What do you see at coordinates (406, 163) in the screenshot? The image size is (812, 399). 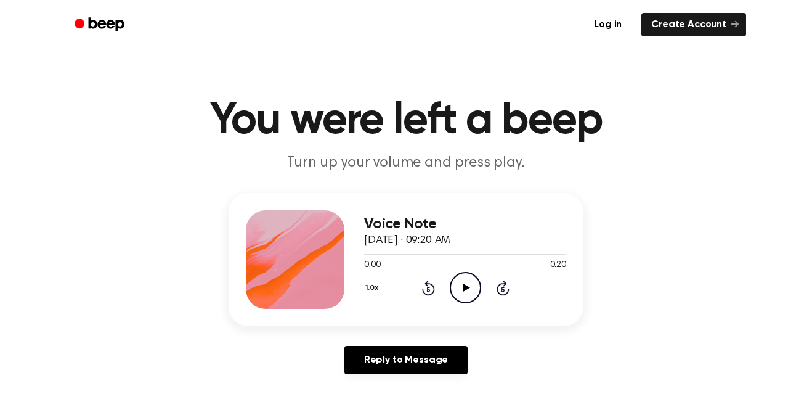 I see `p: Turn up your volume and press play.` at bounding box center [406, 163].